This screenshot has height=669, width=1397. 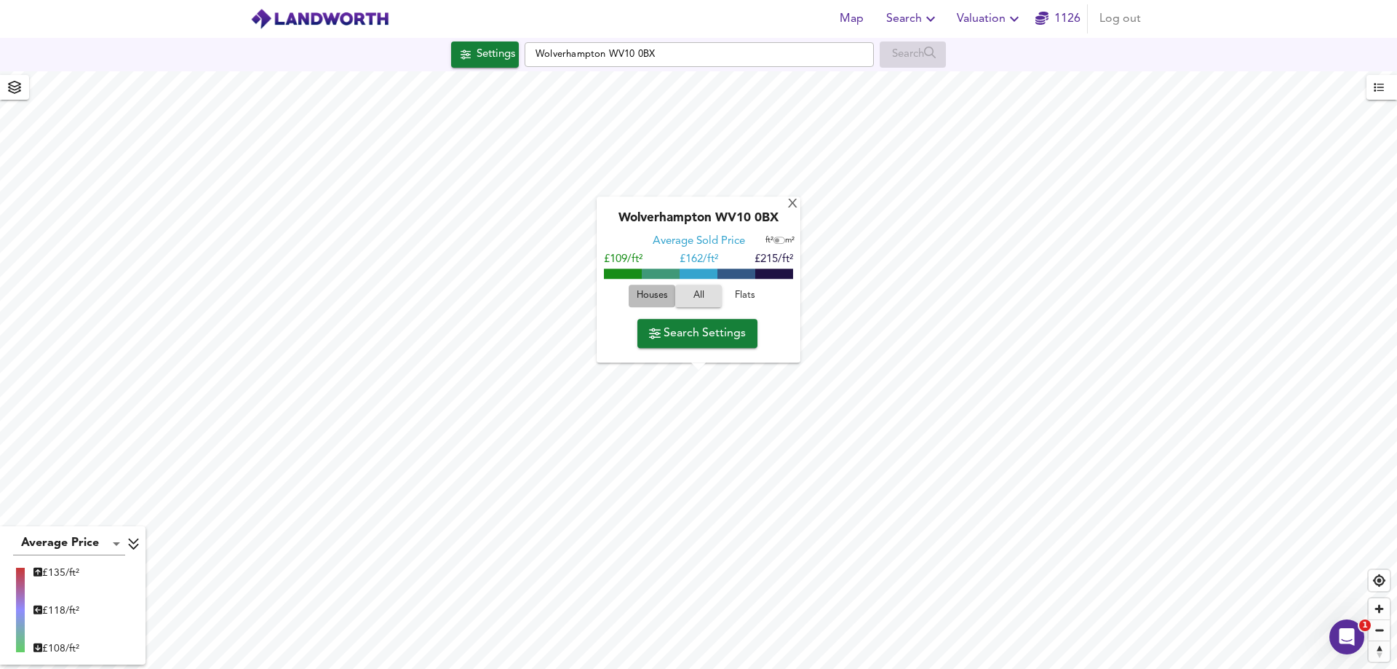 What do you see at coordinates (1379, 580) in the screenshot?
I see `span: Find my location` at bounding box center [1379, 580].